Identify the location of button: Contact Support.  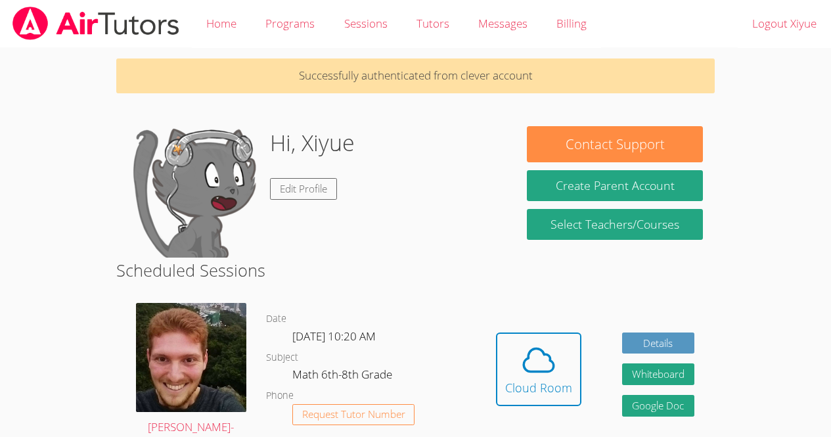
(614, 144).